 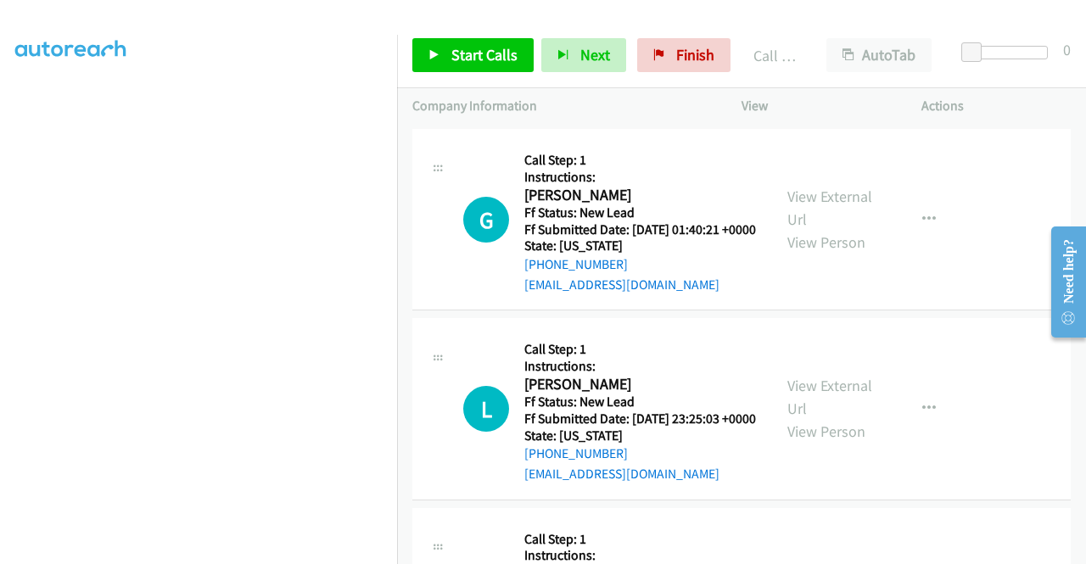 What do you see at coordinates (1067, 49) in the screenshot?
I see `div: 0` at bounding box center [1067, 49].